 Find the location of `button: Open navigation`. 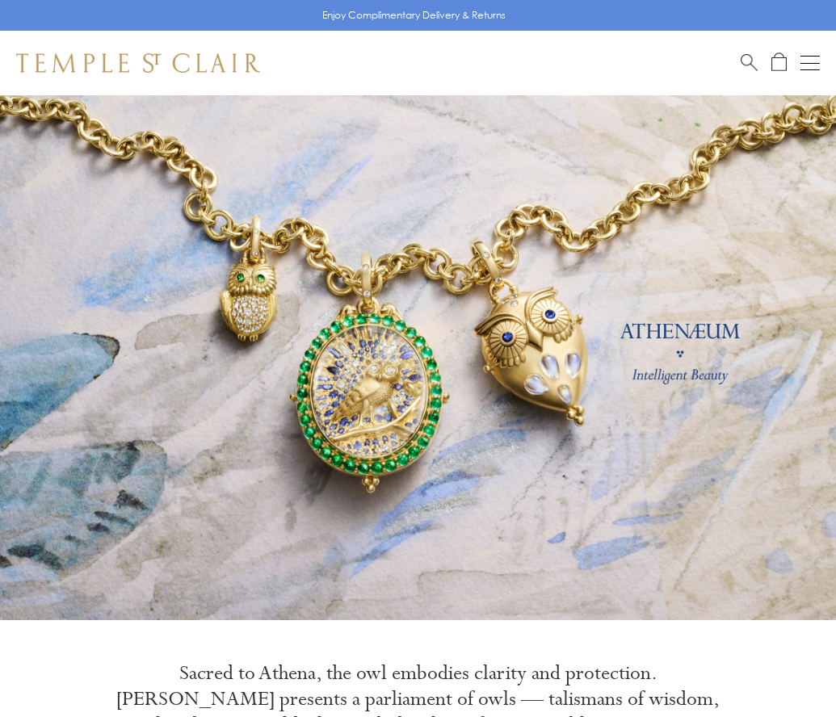

button: Open navigation is located at coordinates (810, 63).